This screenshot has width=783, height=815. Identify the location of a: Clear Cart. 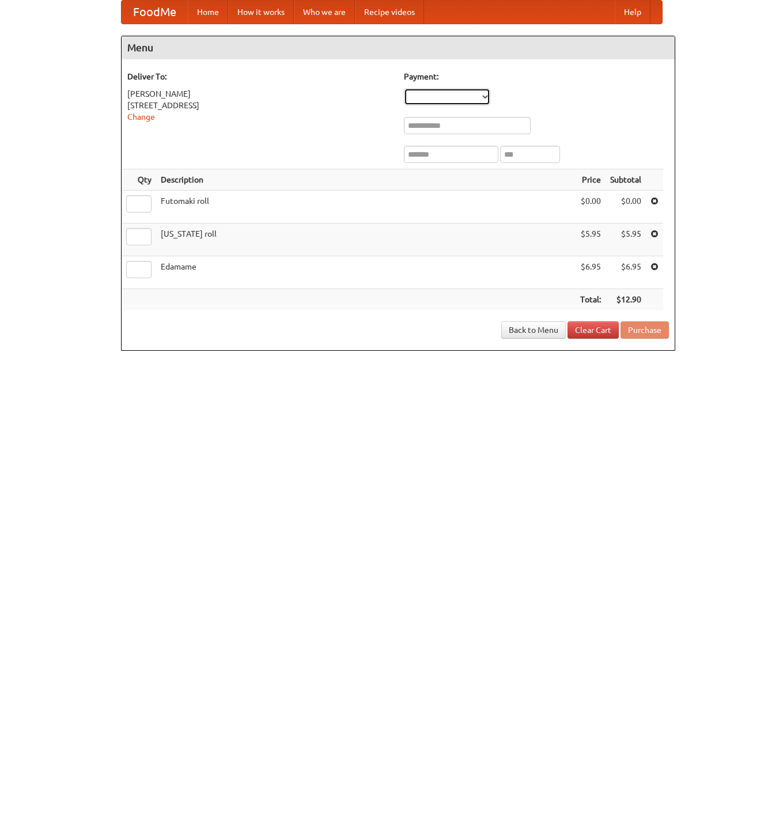
(593, 330).